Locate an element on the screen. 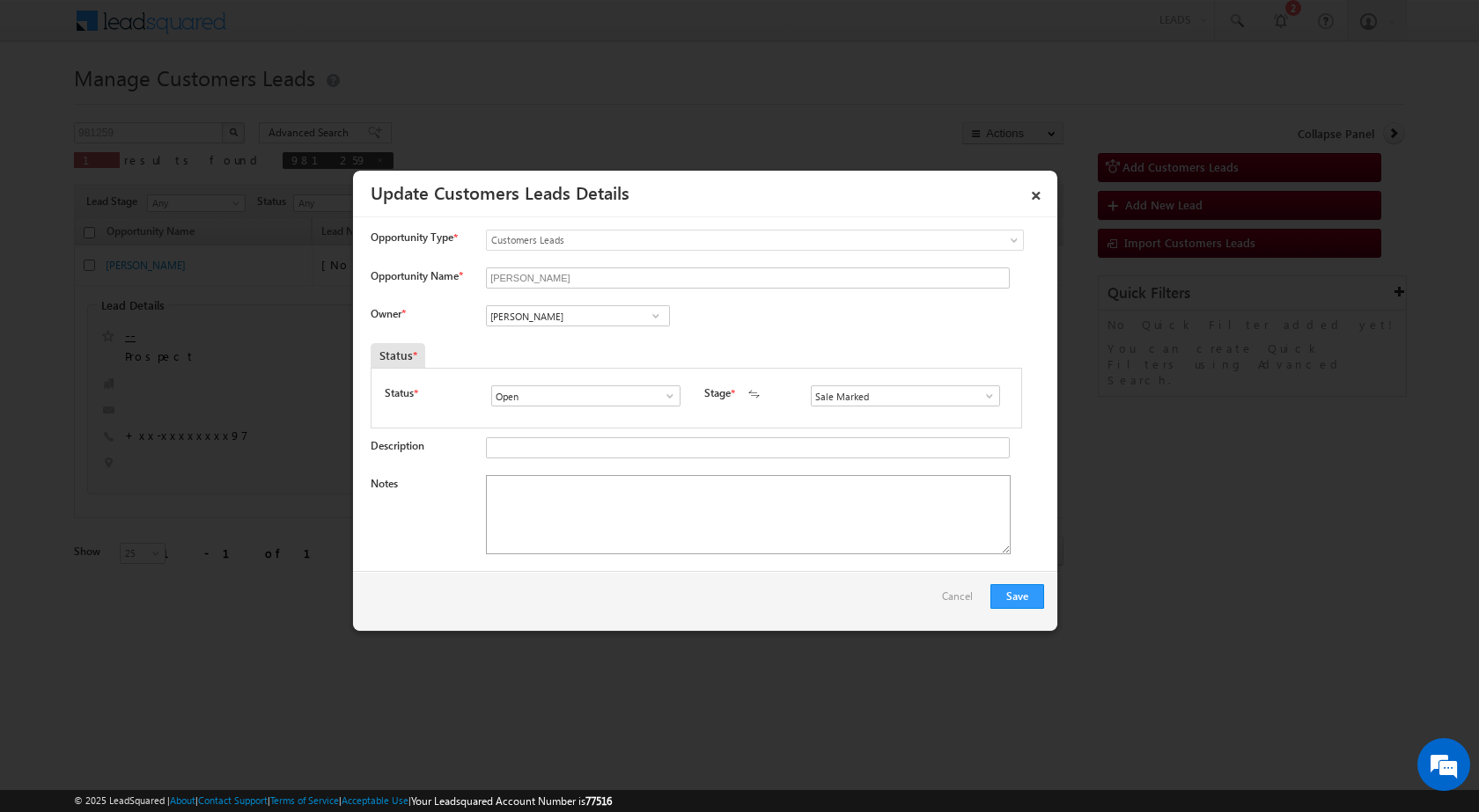 This screenshot has height=812, width=1479. a: Acceptable Use is located at coordinates (375, 799).